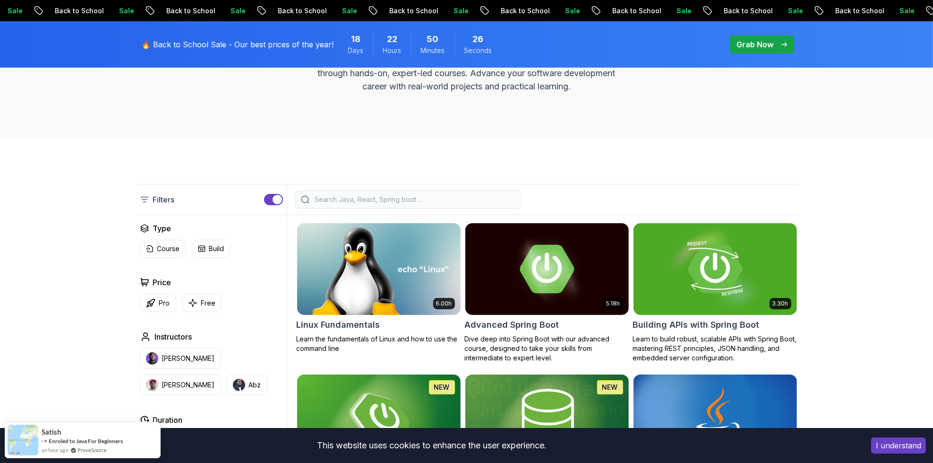 This screenshot has width=933, height=463. Describe the element at coordinates (217, 249) in the screenshot. I see `p: Build` at that location.